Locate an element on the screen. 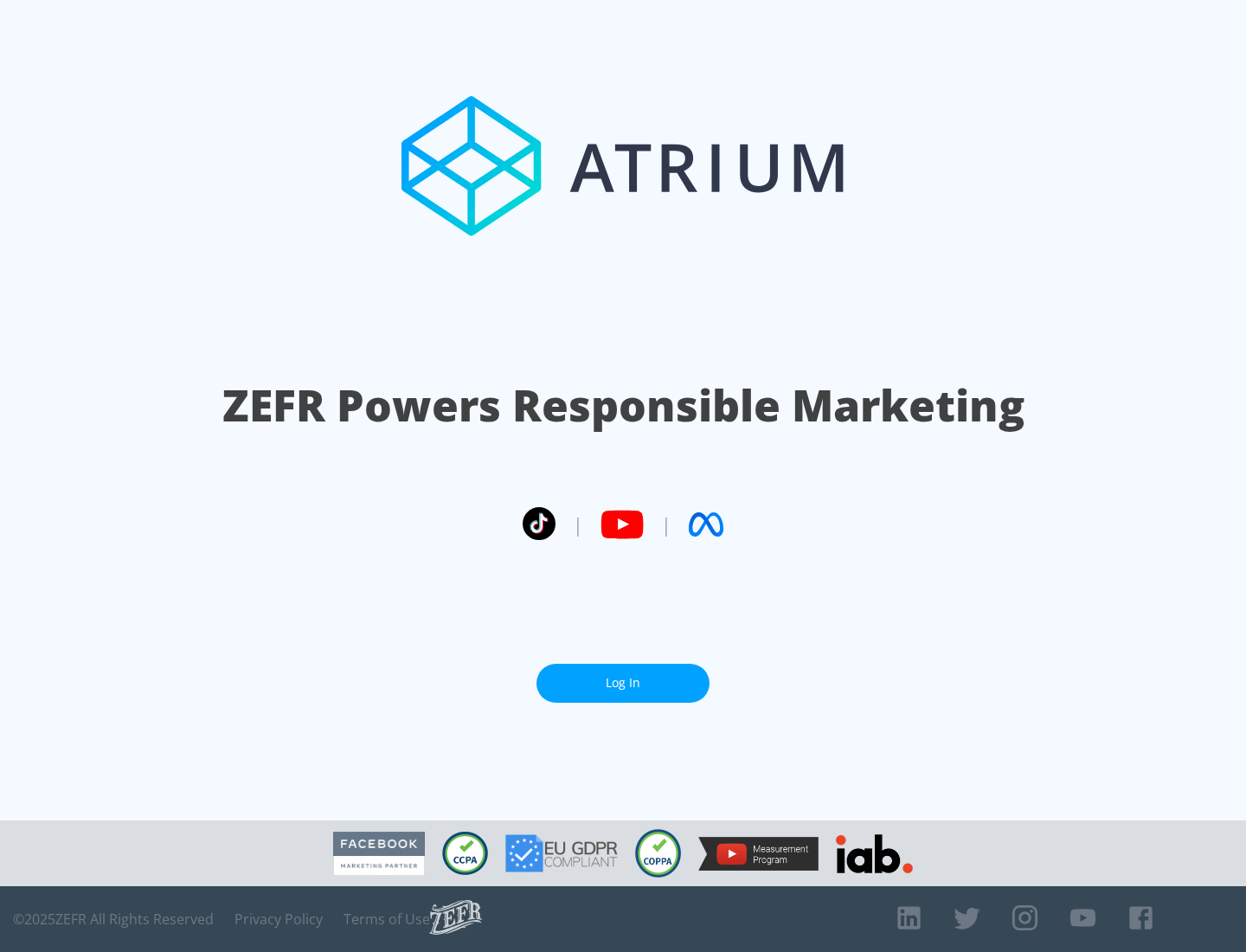  img: GDPR Compliant is located at coordinates (562, 854).